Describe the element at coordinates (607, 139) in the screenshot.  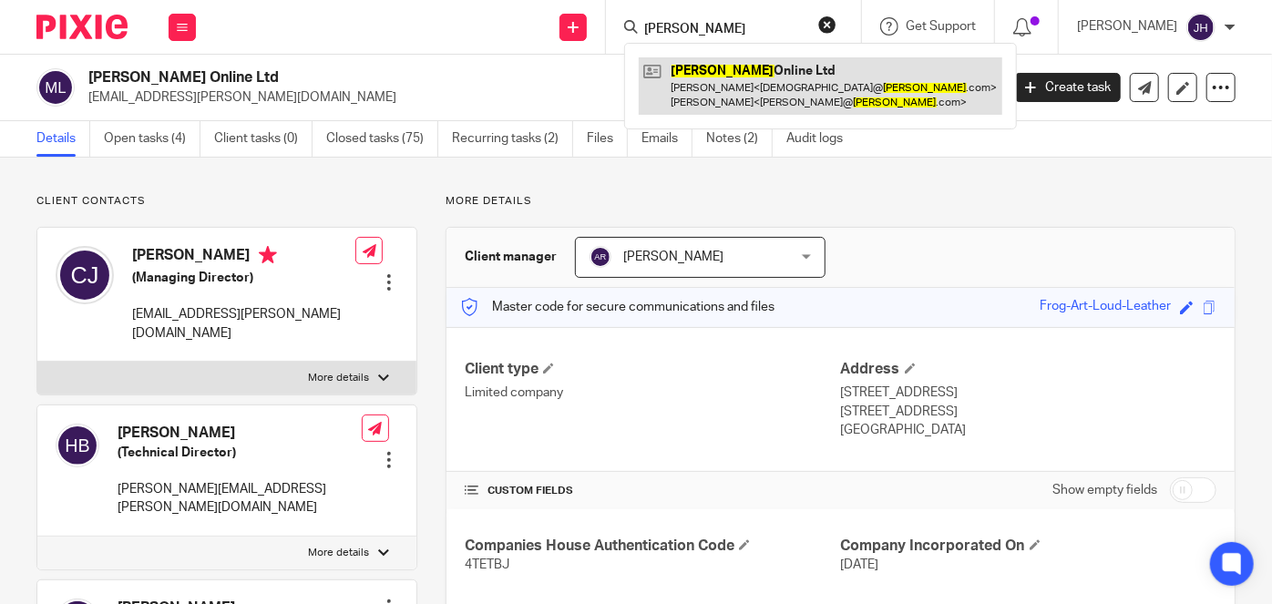
I see `a: Files` at that location.